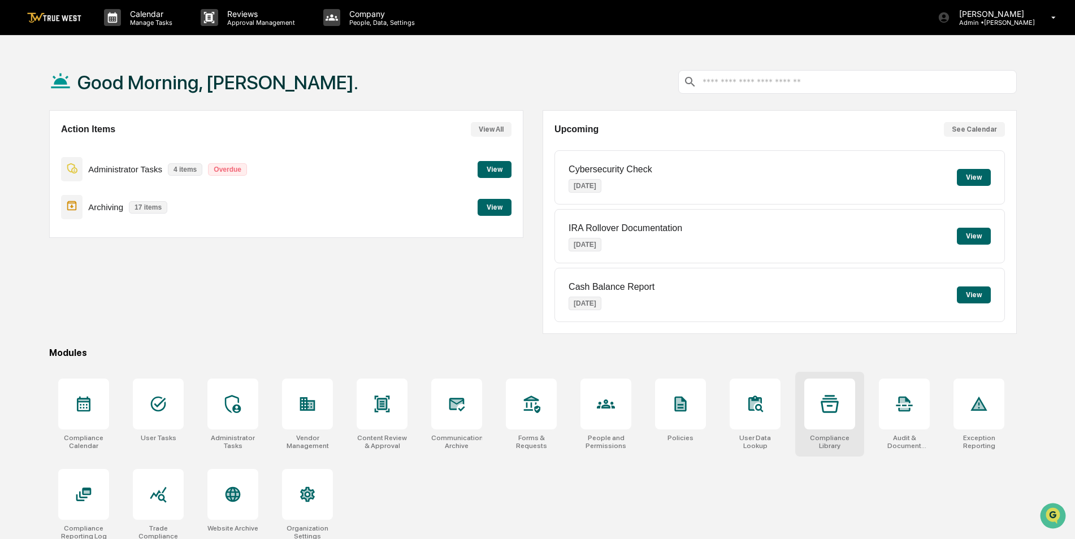 The height and width of the screenshot is (539, 1075). I want to click on button: Start new chat, so click(199, 97).